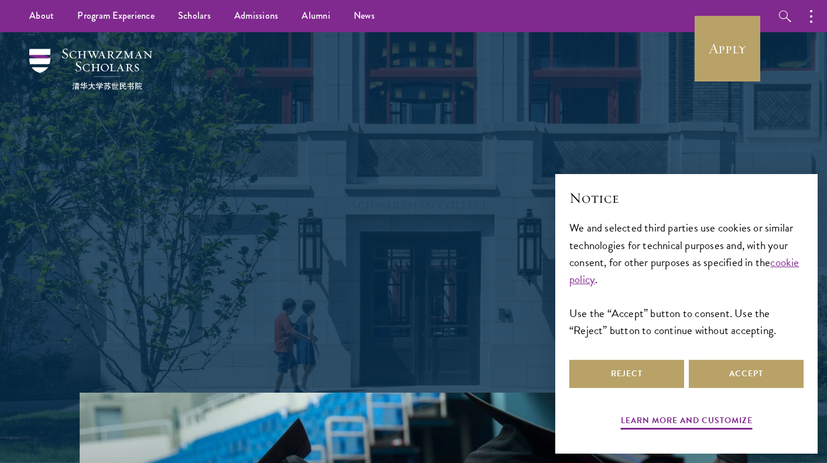 This screenshot has height=463, width=827. Describe the element at coordinates (746, 374) in the screenshot. I see `button: Accept` at that location.